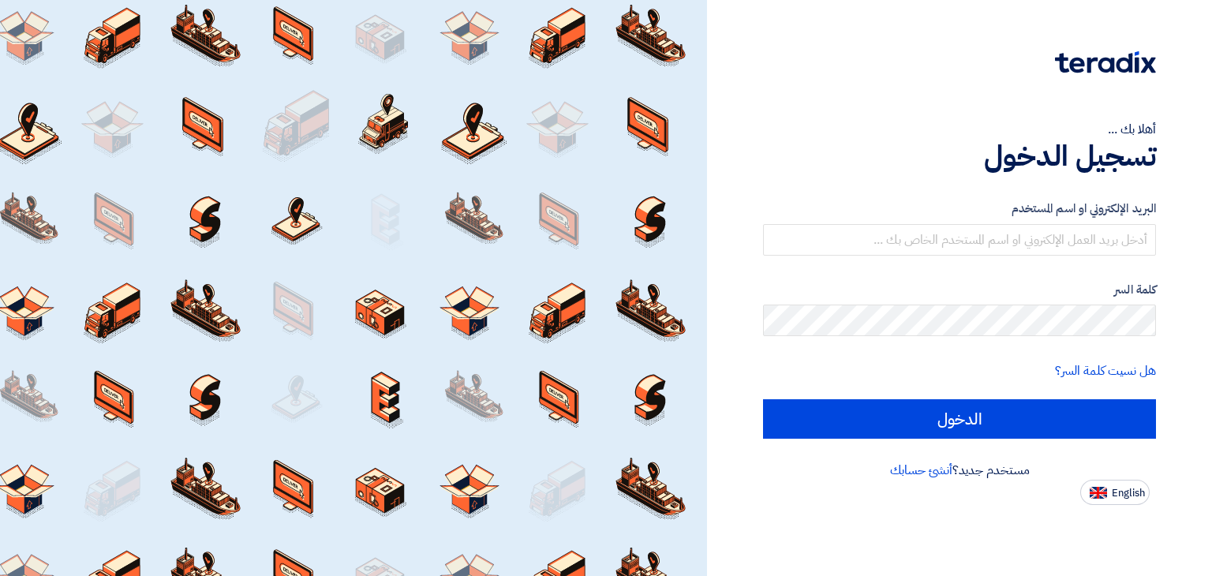 The image size is (1212, 576). Describe the element at coordinates (960, 129) in the screenshot. I see `div: أهلا بك ...` at that location.